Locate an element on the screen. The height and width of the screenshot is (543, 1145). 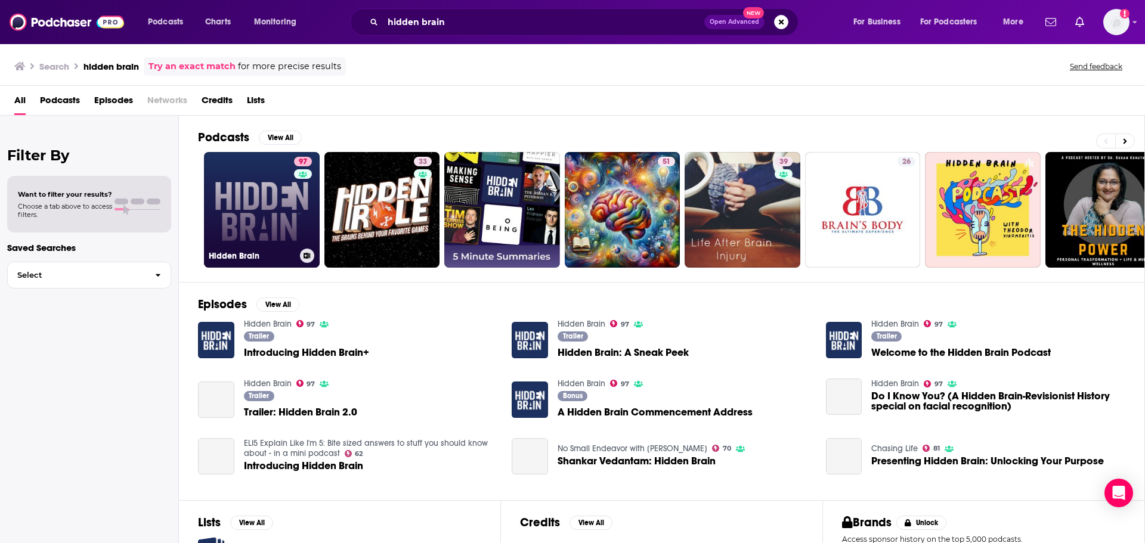
a: Charts is located at coordinates (218, 22).